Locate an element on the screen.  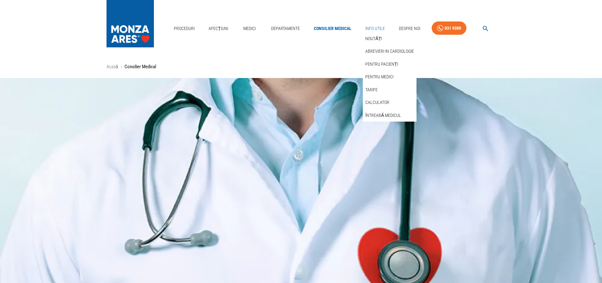
nav: breadcrumb is located at coordinates (301, 67).